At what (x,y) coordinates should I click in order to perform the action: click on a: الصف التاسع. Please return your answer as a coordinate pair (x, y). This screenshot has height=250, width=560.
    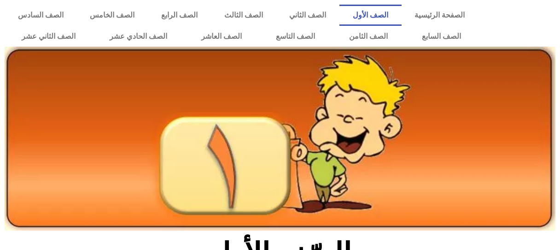
    Looking at the image, I should click on (295, 36).